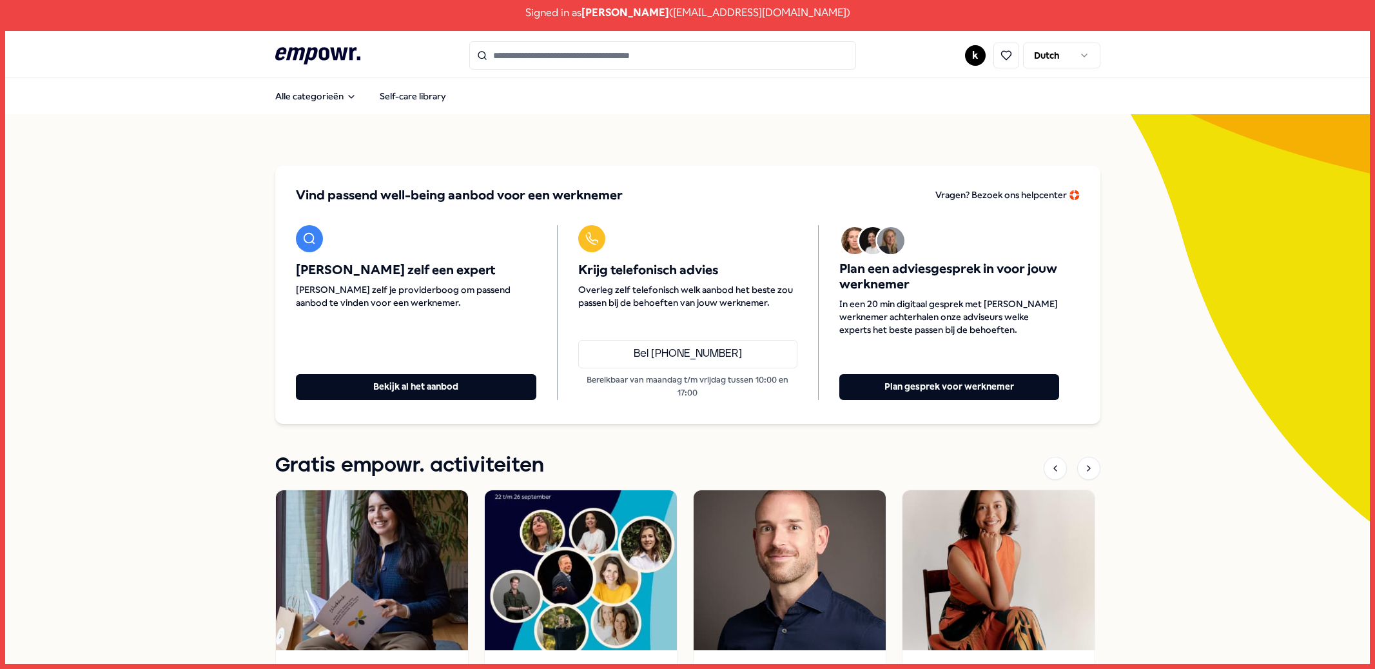 The image size is (1375, 669). Describe the element at coordinates (316, 96) in the screenshot. I see `button: Alle categorieën` at that location.